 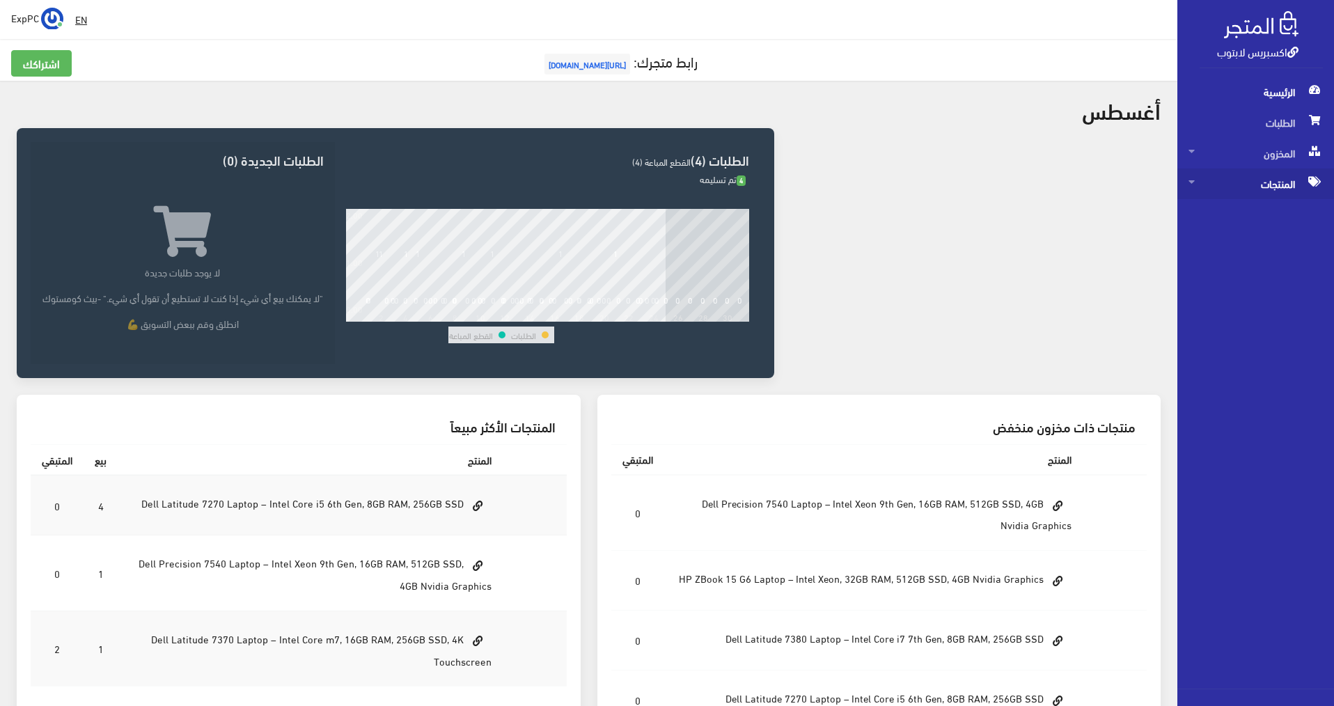 What do you see at coordinates (703, 317) in the screenshot?
I see `div: 28` at bounding box center [703, 317].